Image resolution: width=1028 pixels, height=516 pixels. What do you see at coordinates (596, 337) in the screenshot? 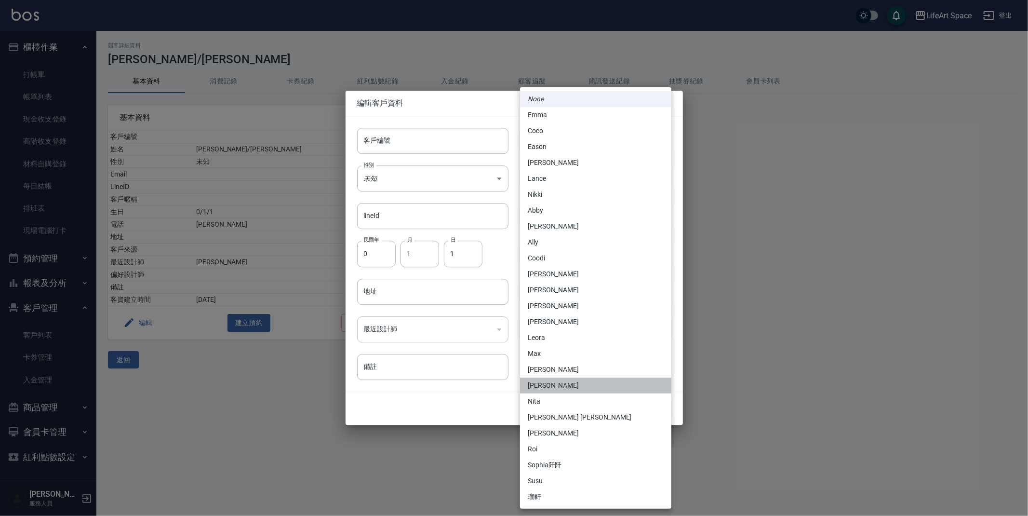
I see `li: Leora` at bounding box center [596, 337].